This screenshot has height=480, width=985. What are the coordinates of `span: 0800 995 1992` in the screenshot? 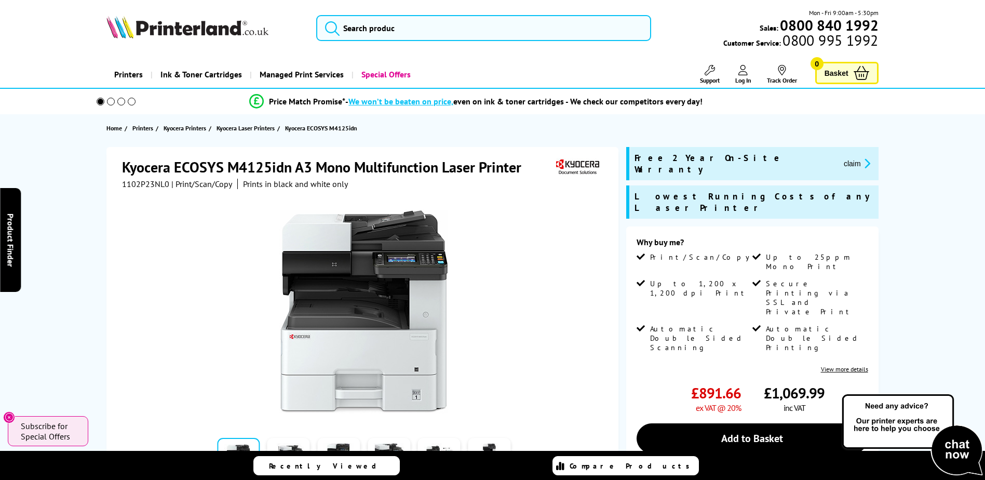 It's located at (829, 40).